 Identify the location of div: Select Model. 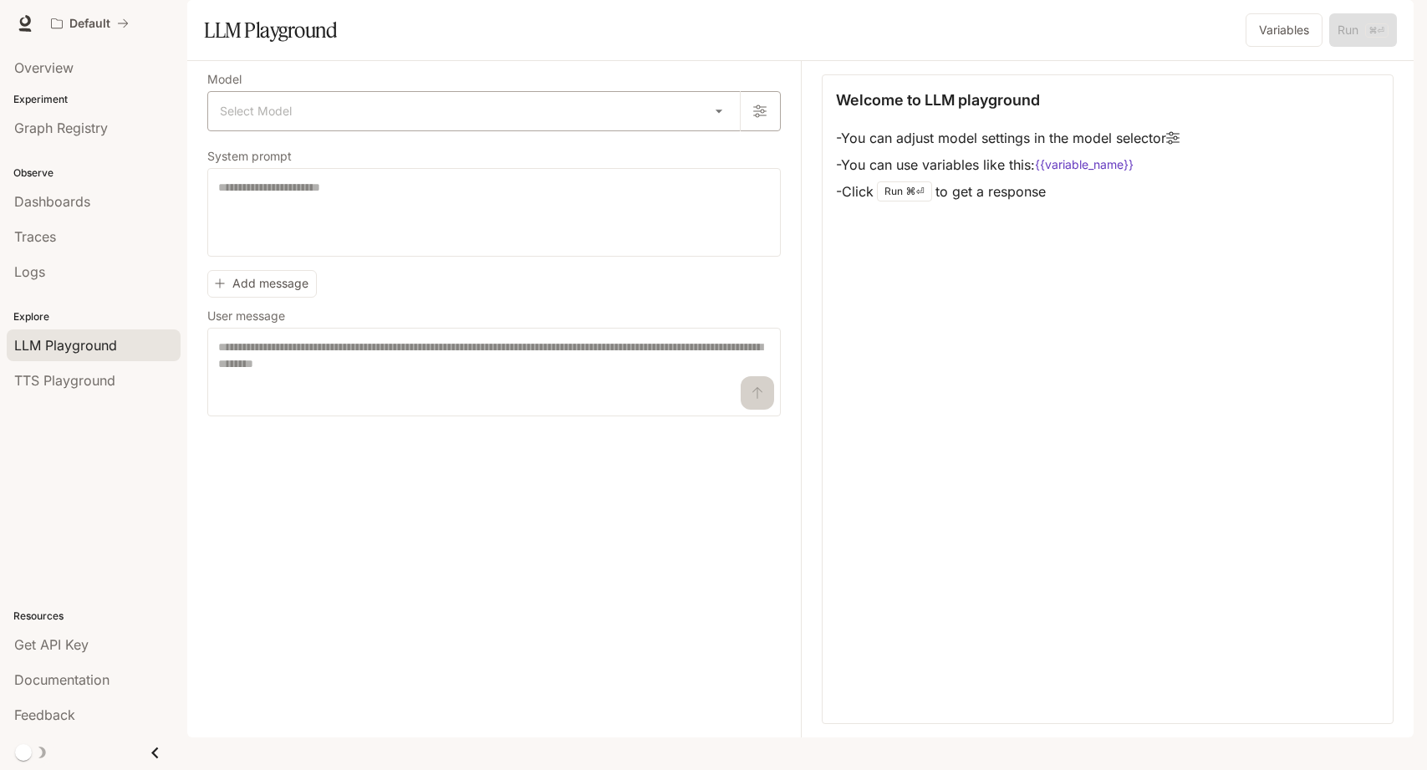
(474, 111).